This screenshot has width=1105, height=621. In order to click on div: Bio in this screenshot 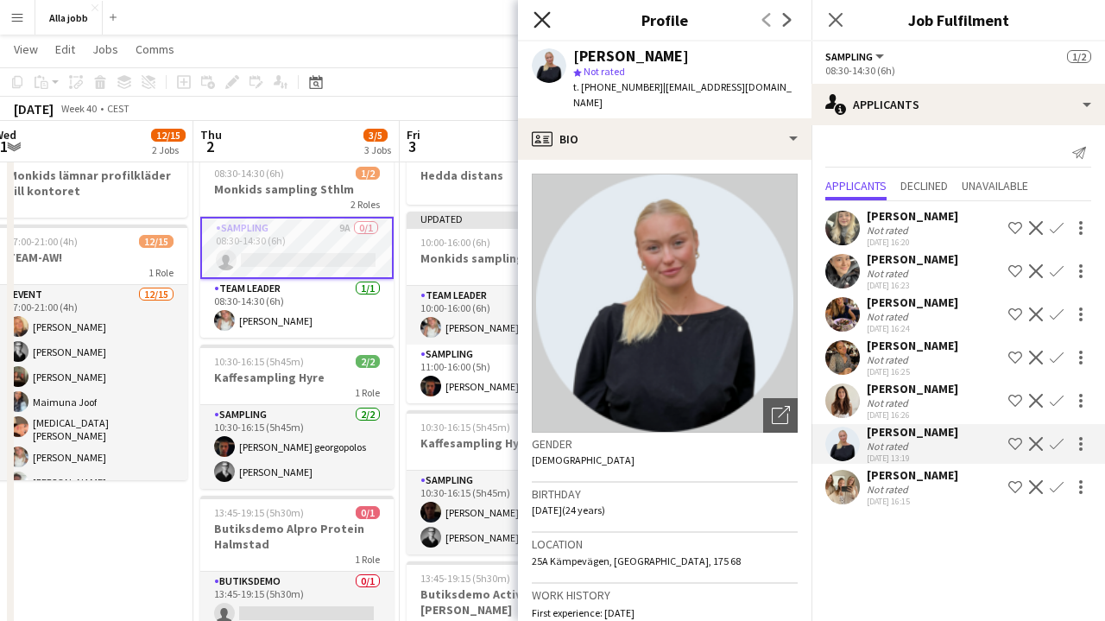, I will do `click(665, 139)`.